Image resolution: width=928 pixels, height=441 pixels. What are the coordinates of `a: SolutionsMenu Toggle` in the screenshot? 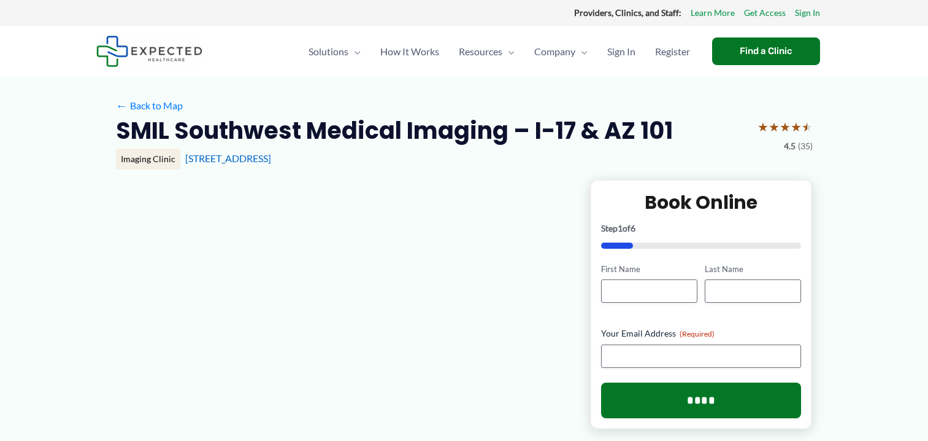 It's located at (334, 52).